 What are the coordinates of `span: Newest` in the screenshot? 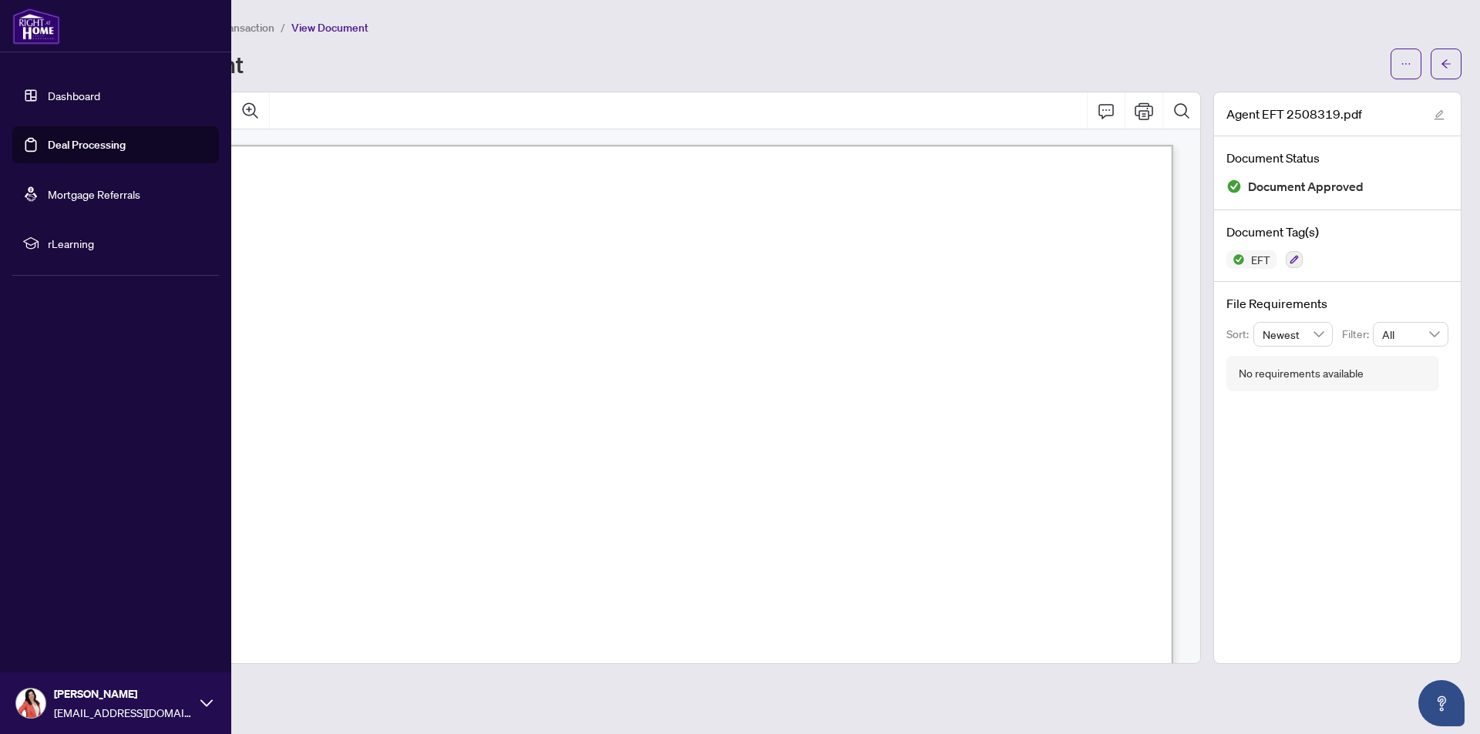 It's located at (1293, 334).